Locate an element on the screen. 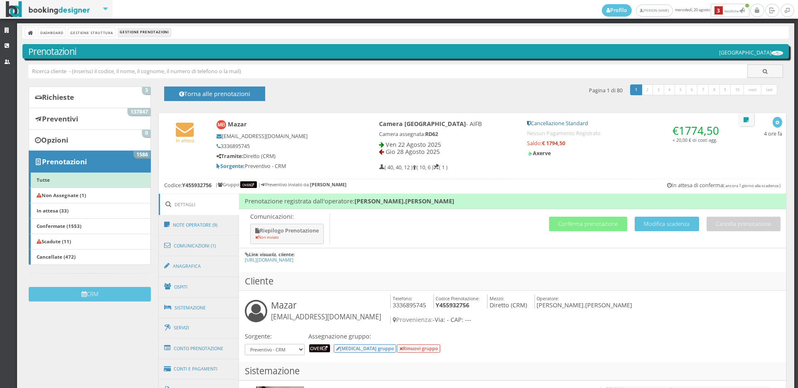 Image resolution: width=798 pixels, height=388 pixels. b: Mazar is located at coordinates (237, 124).